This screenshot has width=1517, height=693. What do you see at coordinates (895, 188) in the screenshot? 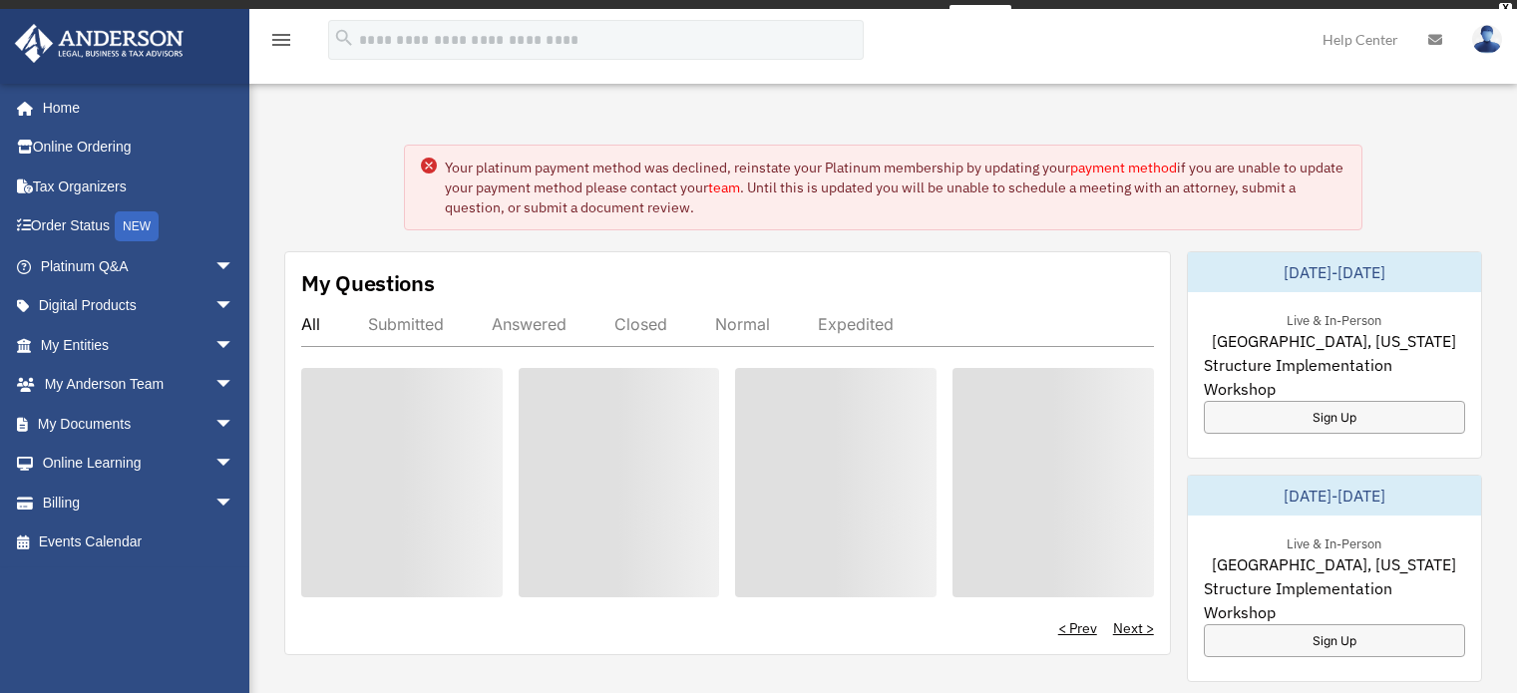
I see `div: Your platinum payment method was declined, reinstate your Platinum membership by updating your if...` at bounding box center [895, 188].